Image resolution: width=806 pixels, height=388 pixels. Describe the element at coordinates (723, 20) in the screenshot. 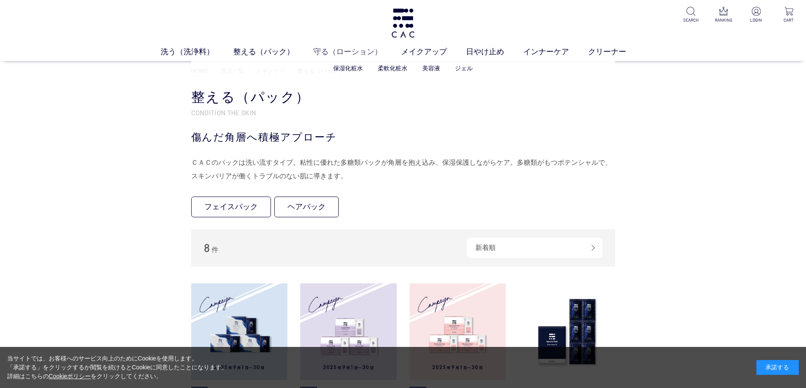

I see `p: RANKING` at that location.